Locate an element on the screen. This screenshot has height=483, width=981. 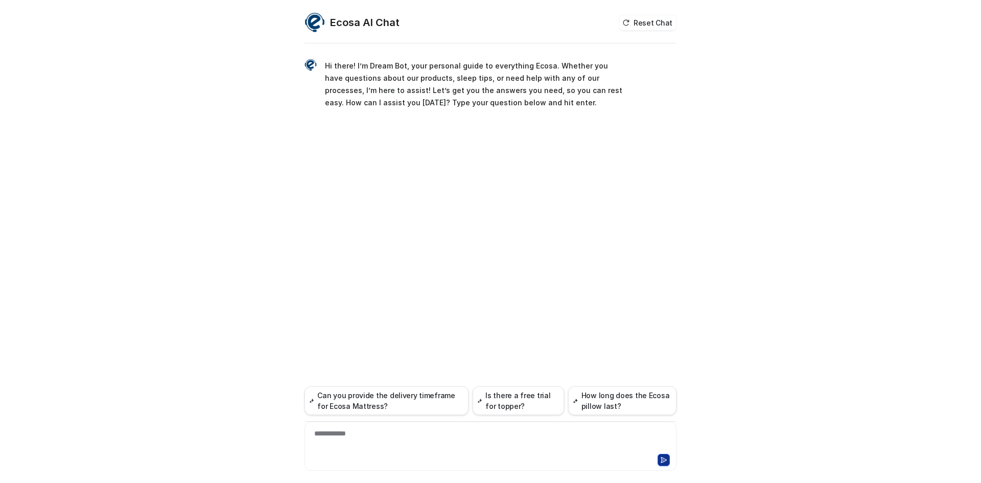
button: How long does the Ecosa pillow last? is located at coordinates (622, 401).